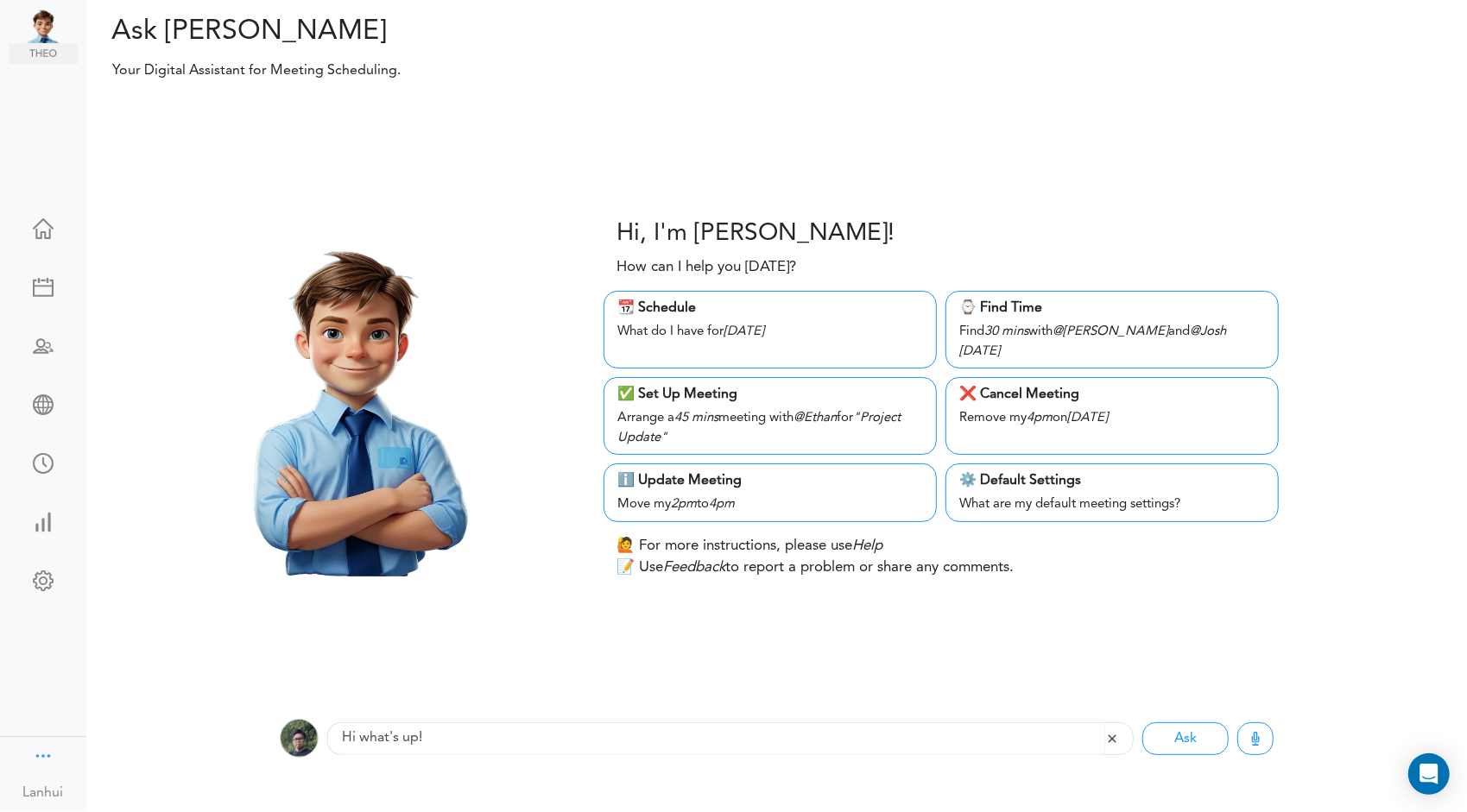 This screenshot has width=1467, height=812. Describe the element at coordinates (43, 520) in the screenshot. I see `div: View Insights` at that location.